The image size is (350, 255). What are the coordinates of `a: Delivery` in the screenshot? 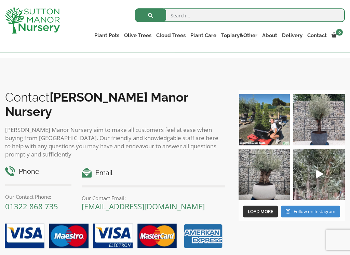 It's located at (292, 36).